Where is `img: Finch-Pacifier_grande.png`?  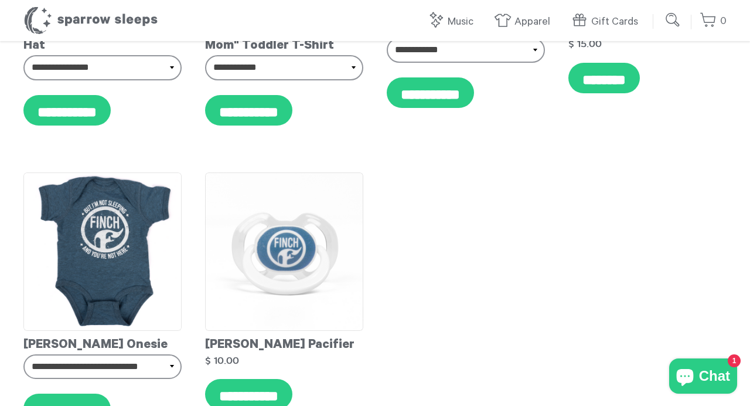 img: Finch-Pacifier_grande.png is located at coordinates (284, 251).